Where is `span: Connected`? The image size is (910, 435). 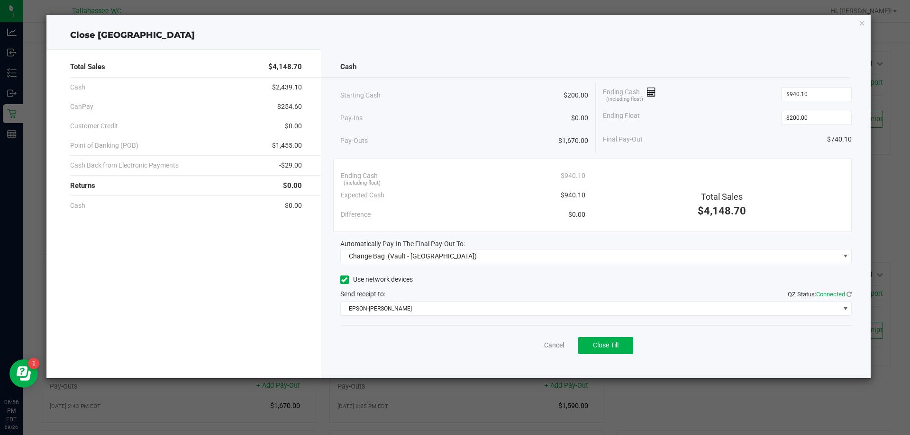 span: Connected is located at coordinates (830, 294).